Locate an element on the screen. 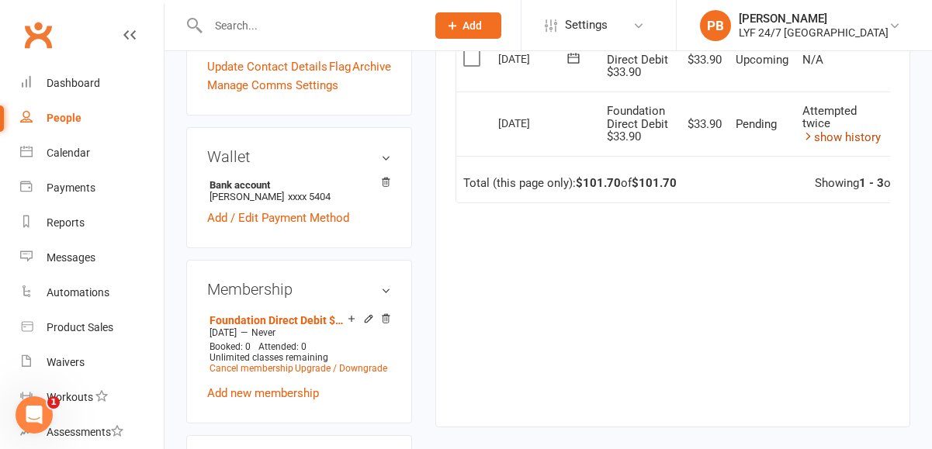  div: People is located at coordinates (64, 118).